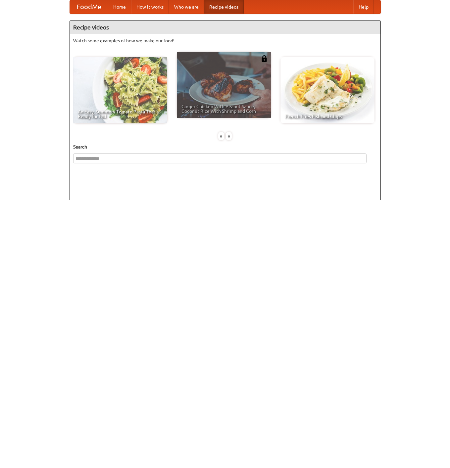  What do you see at coordinates (186, 7) in the screenshot?
I see `a: Who we are` at bounding box center [186, 7].